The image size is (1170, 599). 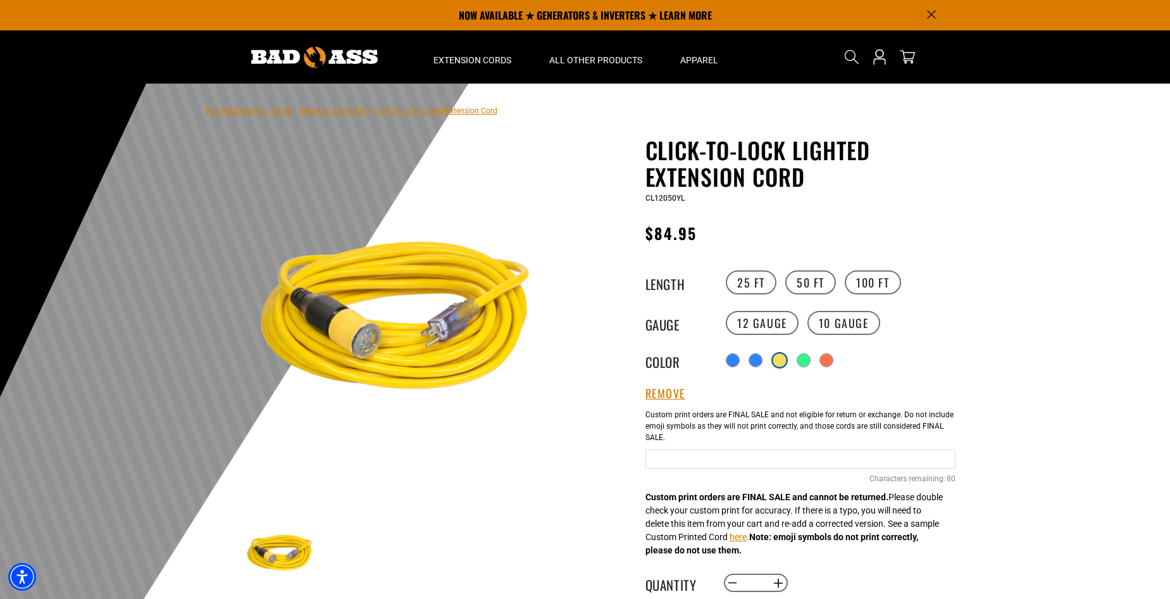 What do you see at coordinates (671, 233) in the screenshot?
I see `span: $84.95` at bounding box center [671, 233].